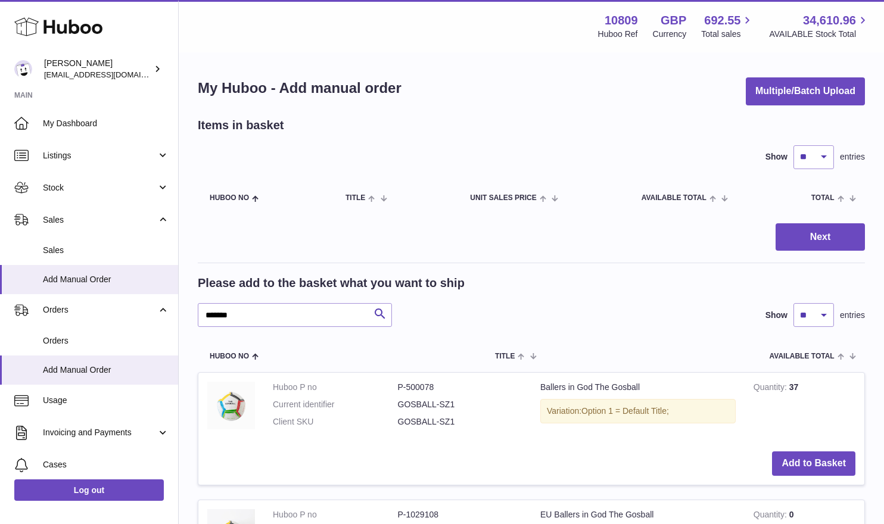  Describe the element at coordinates (673, 20) in the screenshot. I see `strong: GBP` at that location.